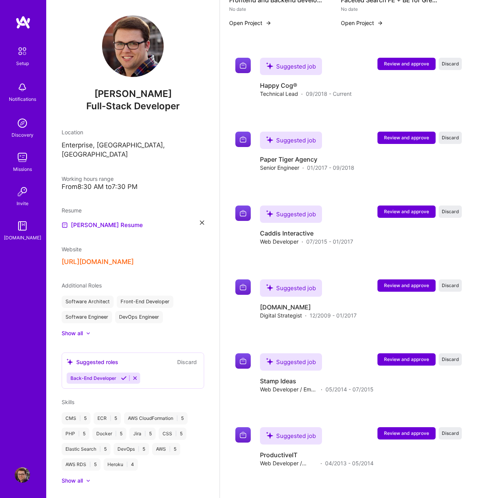  Describe the element at coordinates (289, 389) in the screenshot. I see `span: Web Developer / Email Developer` at that location.